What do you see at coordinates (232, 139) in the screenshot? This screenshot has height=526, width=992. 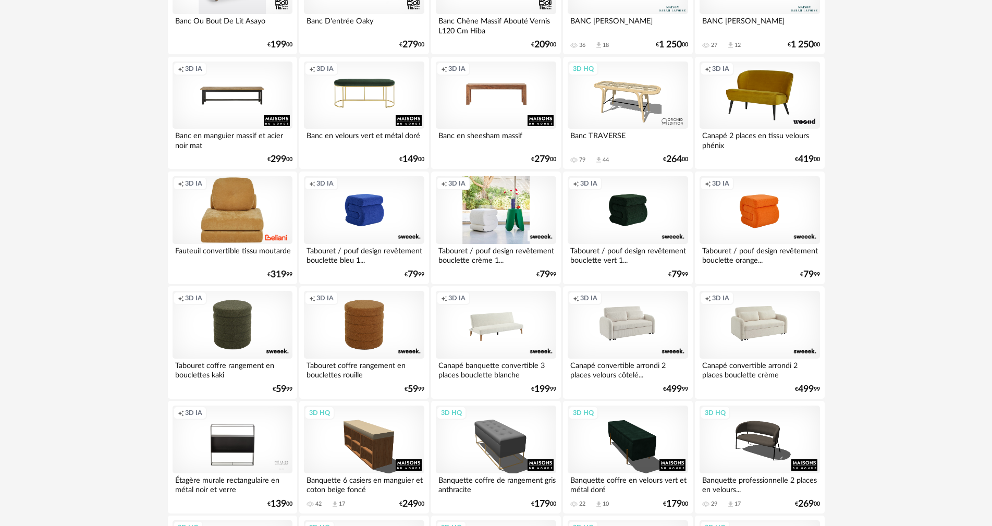 I see `div: Banc en manguier massif et acier noir mat` at bounding box center [232, 139].